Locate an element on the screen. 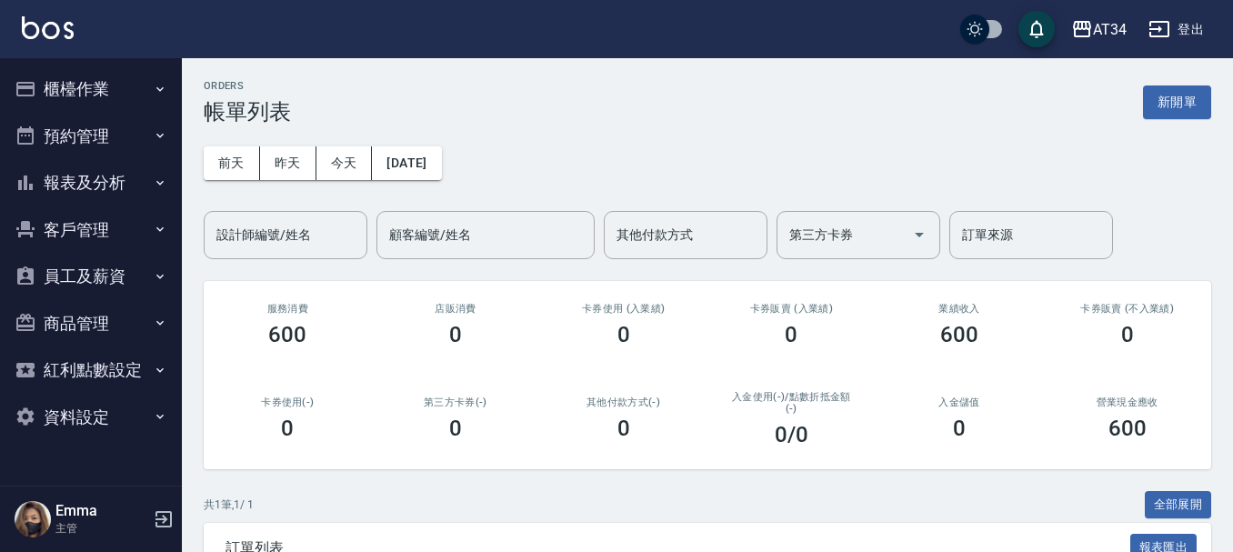 This screenshot has width=1233, height=552. button: AT34 is located at coordinates (1099, 29).